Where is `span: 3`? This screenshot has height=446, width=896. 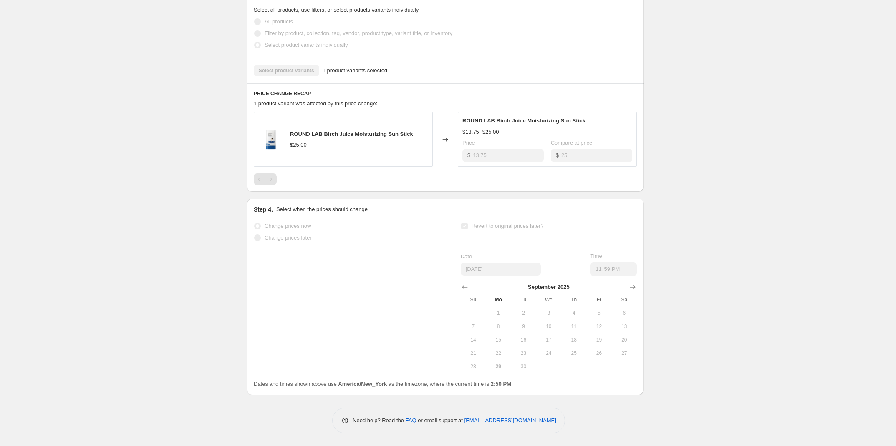 span: 3 is located at coordinates (549, 313).